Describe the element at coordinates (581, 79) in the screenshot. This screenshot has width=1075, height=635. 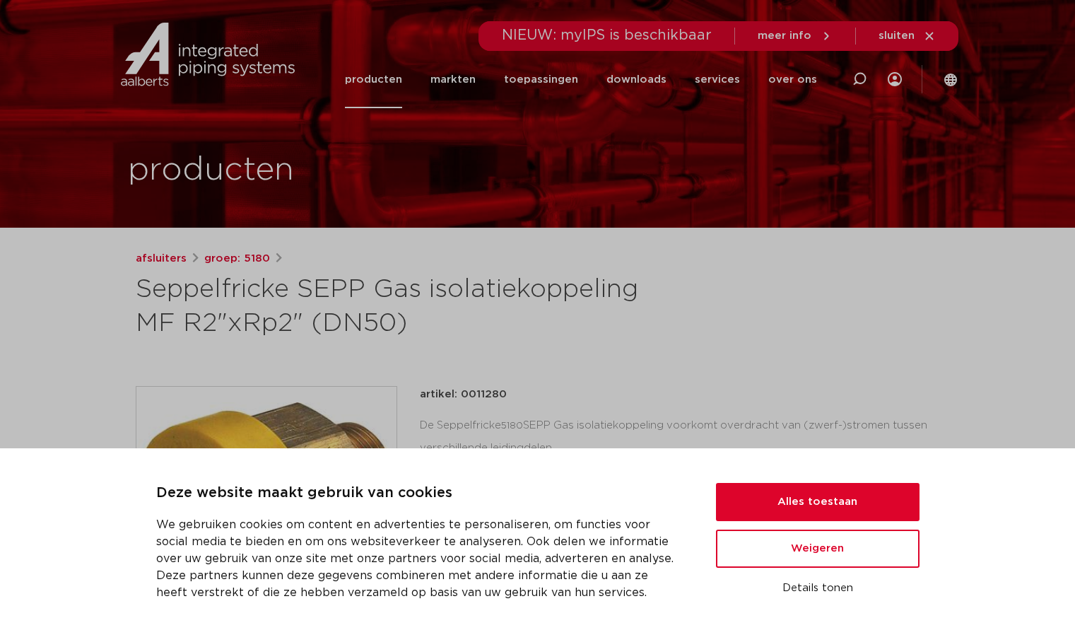
I see `nav: Menu` at that location.